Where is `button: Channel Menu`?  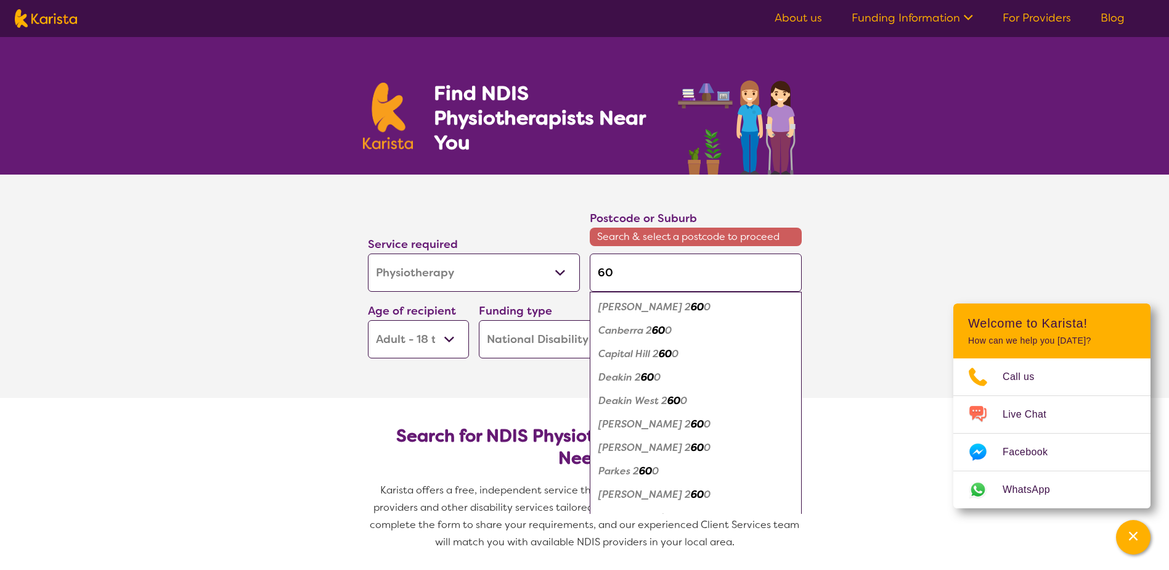
button: Channel Menu is located at coordinates (1134, 537).